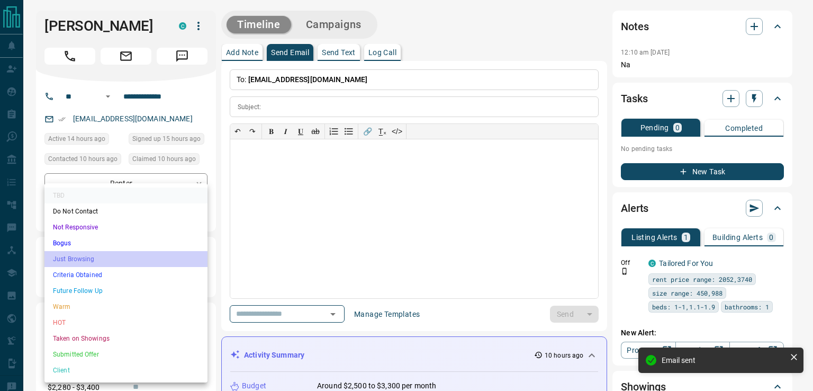  What do you see at coordinates (126, 243) in the screenshot?
I see `li: Bogus` at bounding box center [126, 243].